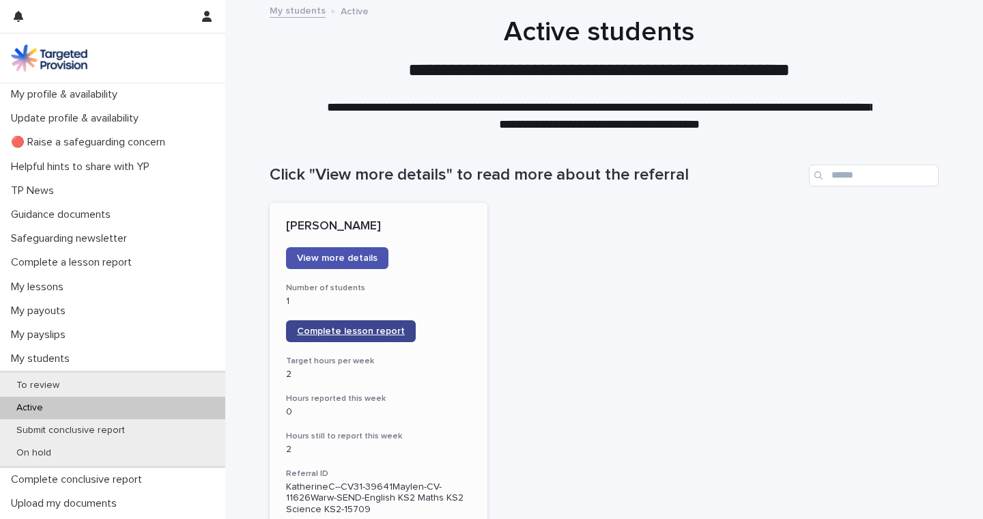  What do you see at coordinates (33, 452) in the screenshot?
I see `p: On hold` at bounding box center [33, 452].